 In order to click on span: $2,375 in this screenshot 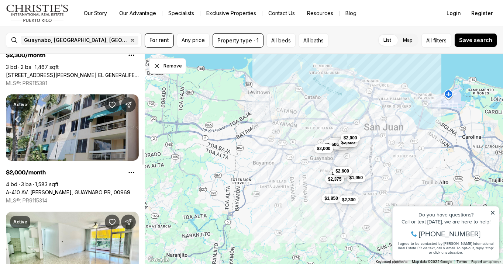, I will do `click(334, 179)`.